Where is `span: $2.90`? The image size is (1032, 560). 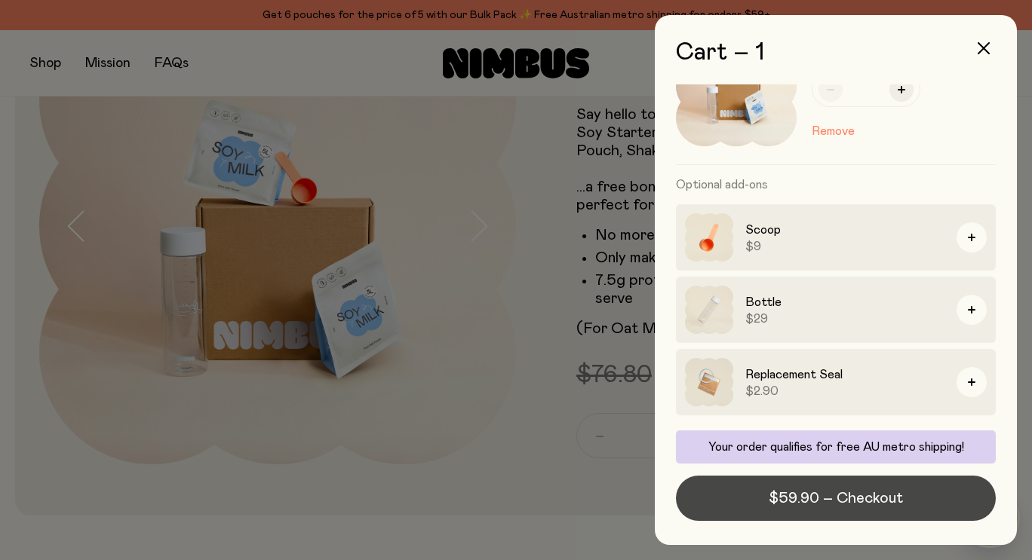
span: $2.90 is located at coordinates (845, 391).